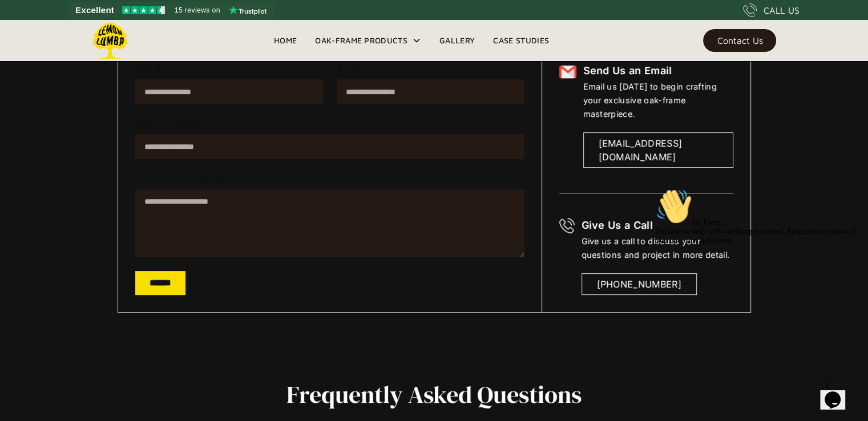 The width and height of the screenshot is (868, 421). I want to click on a: Home, so click(285, 41).